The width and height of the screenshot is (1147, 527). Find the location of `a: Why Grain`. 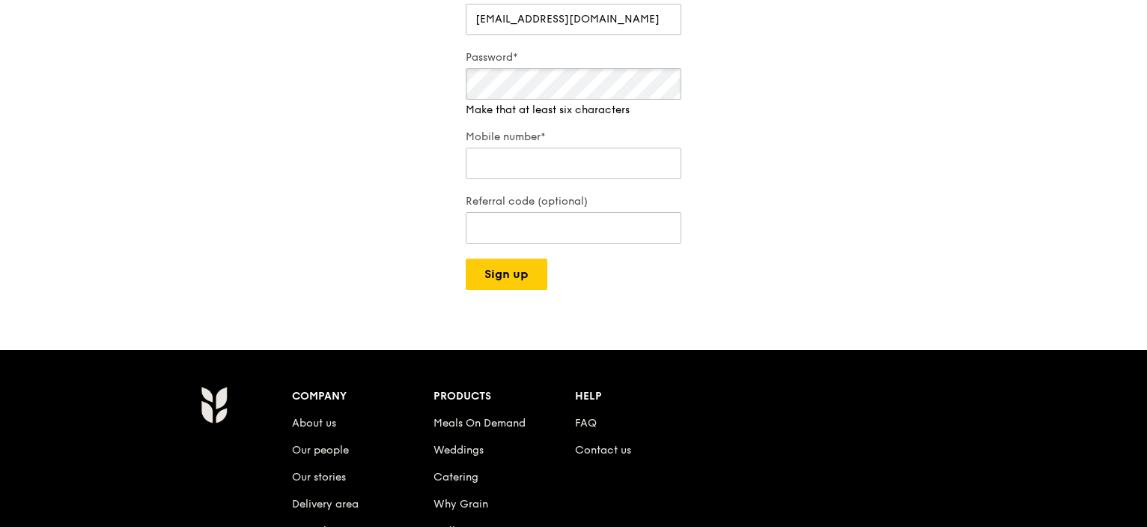

a: Why Grain is located at coordinates (461, 503).